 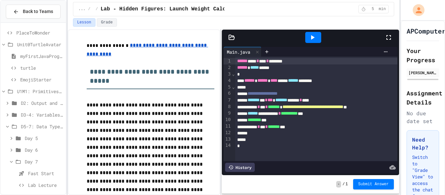 I want to click on div: 6, so click(x=227, y=94).